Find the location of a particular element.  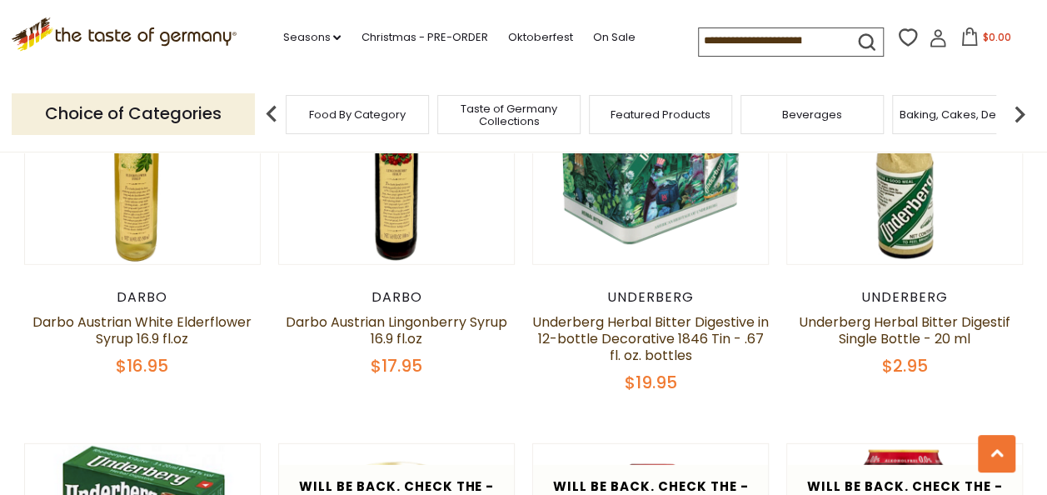

span: Baking, Cakes, Desserts is located at coordinates (963, 114).